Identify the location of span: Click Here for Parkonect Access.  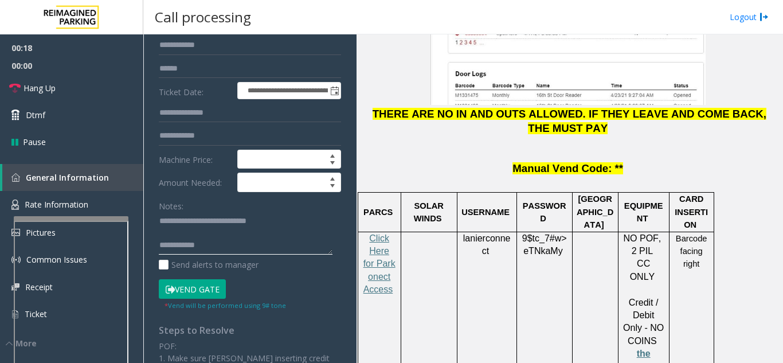
(380, 264).